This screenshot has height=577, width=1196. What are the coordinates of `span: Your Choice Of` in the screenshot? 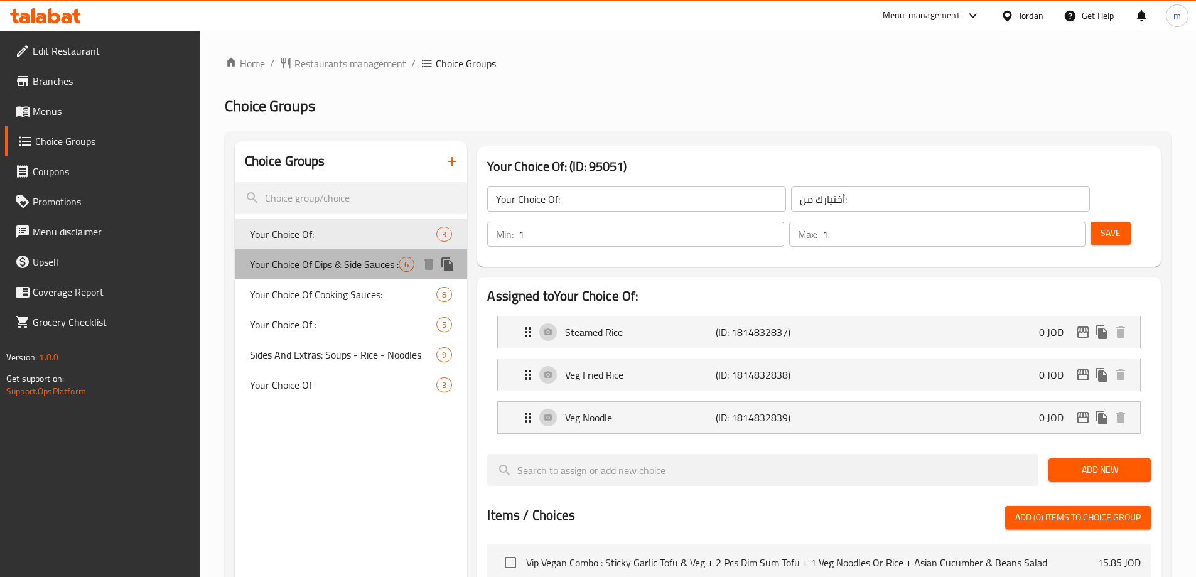 It's located at (343, 385).